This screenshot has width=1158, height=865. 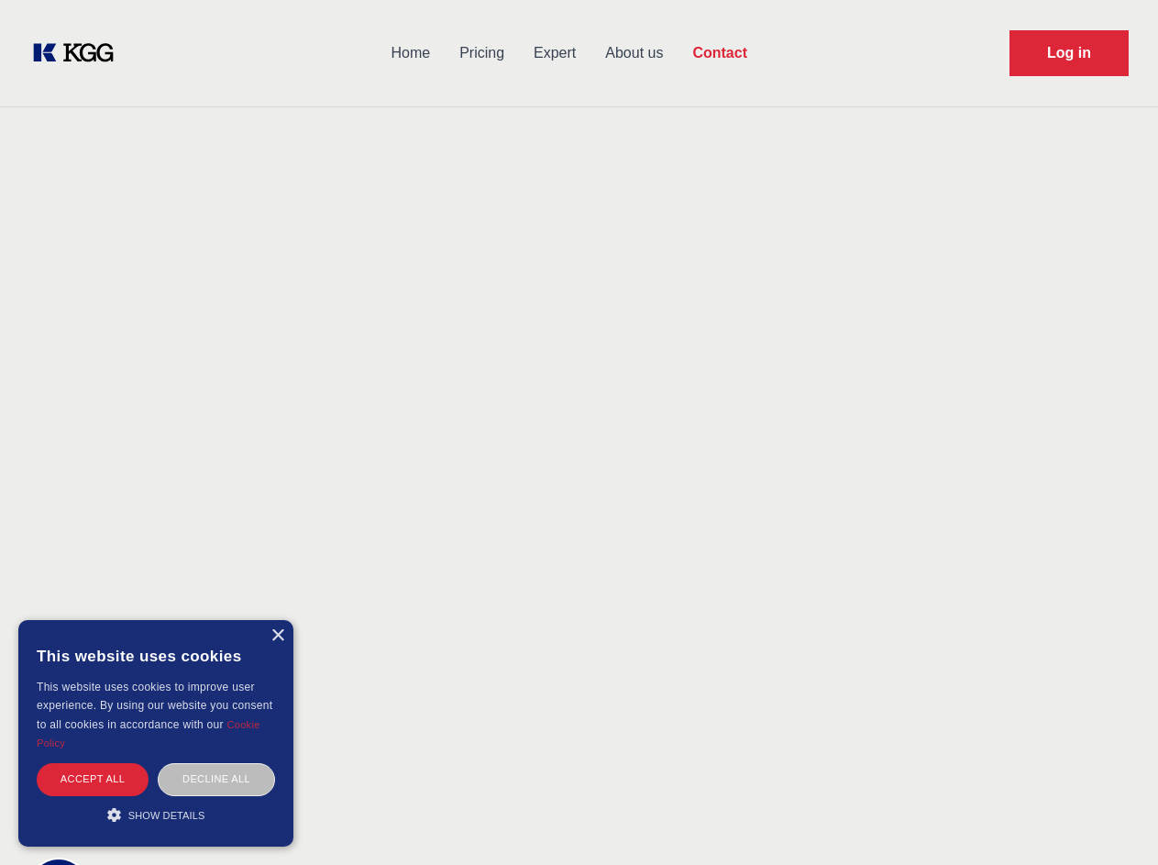 I want to click on a: Cookie Policy, so click(x=149, y=734).